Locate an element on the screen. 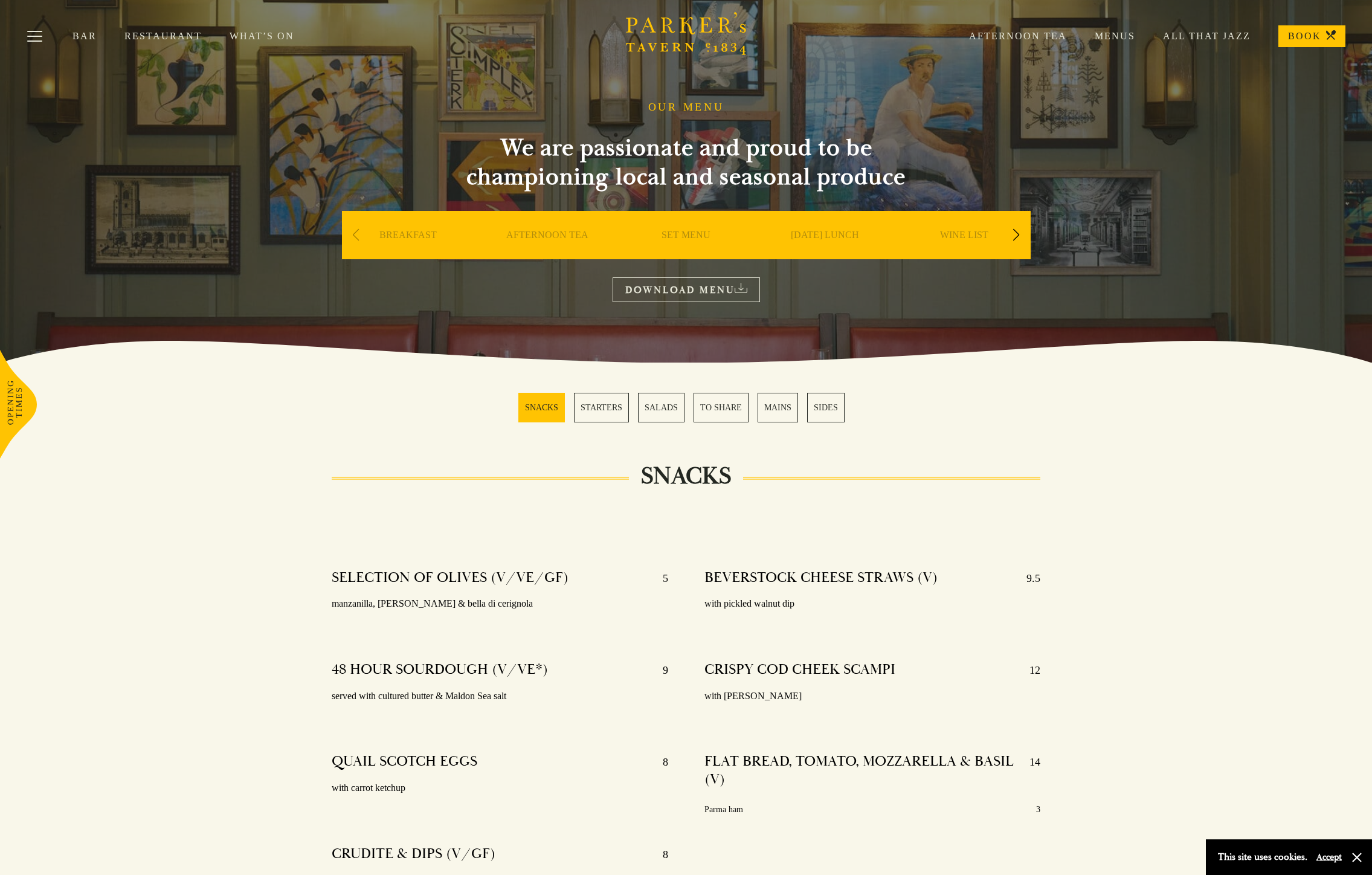  p: 9 is located at coordinates (659, 670).